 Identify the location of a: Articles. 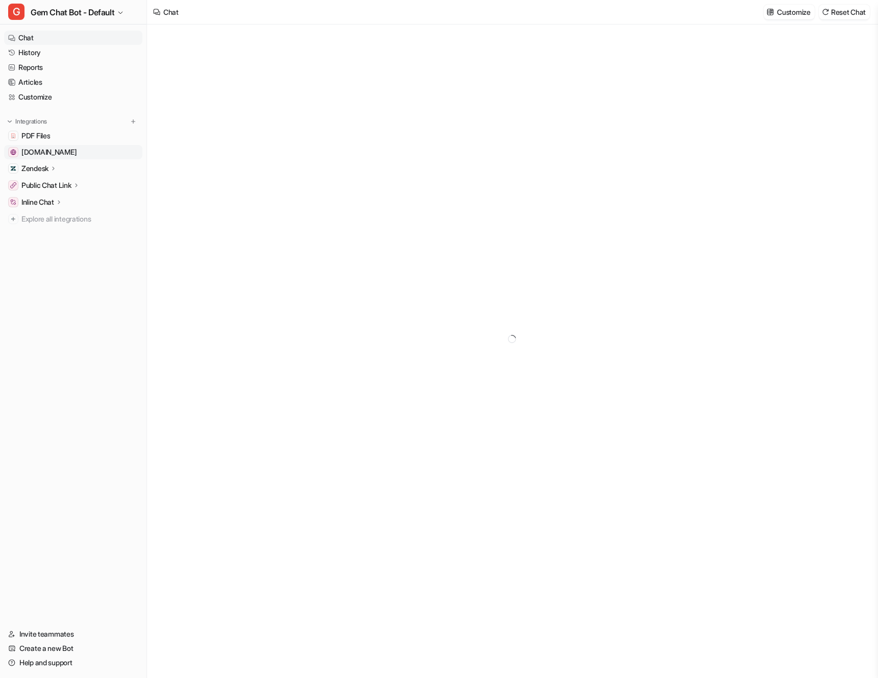
(73, 82).